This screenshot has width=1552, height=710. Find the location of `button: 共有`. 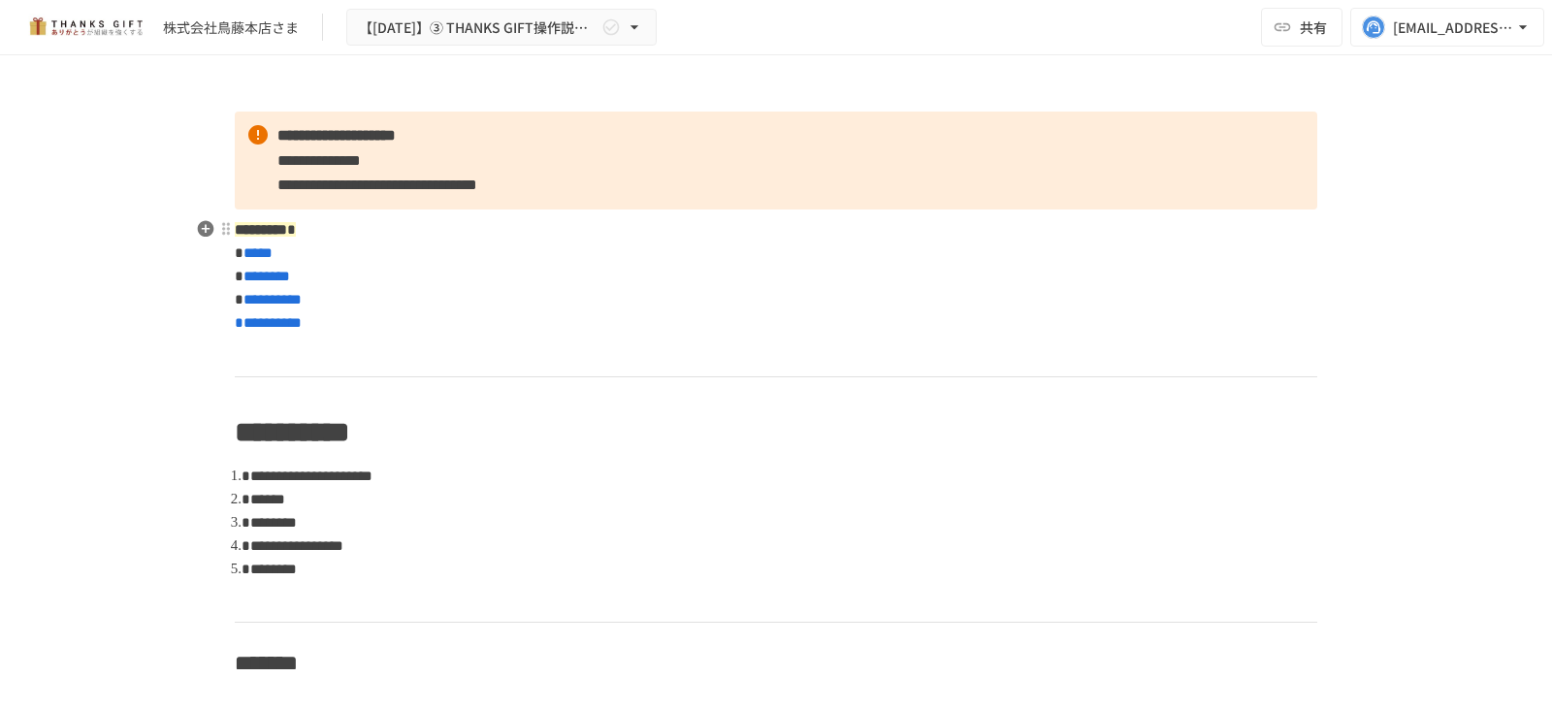

button: 共有 is located at coordinates (1302, 27).